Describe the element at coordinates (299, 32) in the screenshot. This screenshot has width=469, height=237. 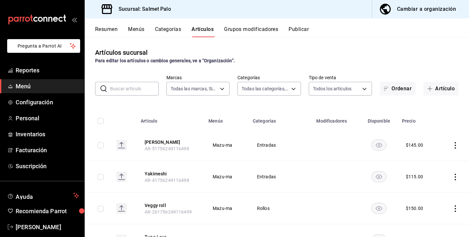
I see `button: Publicar` at that location.